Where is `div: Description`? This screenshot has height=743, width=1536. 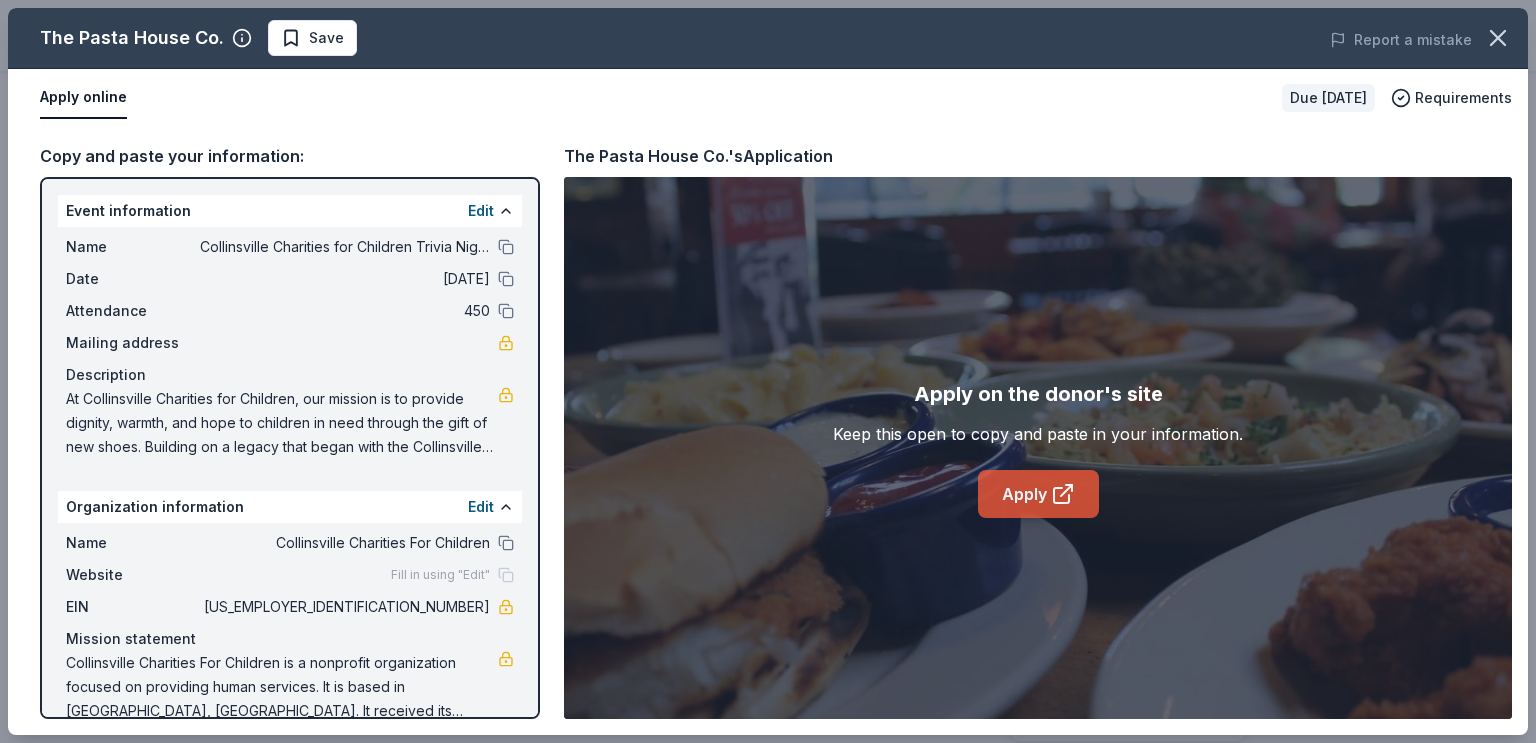
div: Description is located at coordinates (290, 375).